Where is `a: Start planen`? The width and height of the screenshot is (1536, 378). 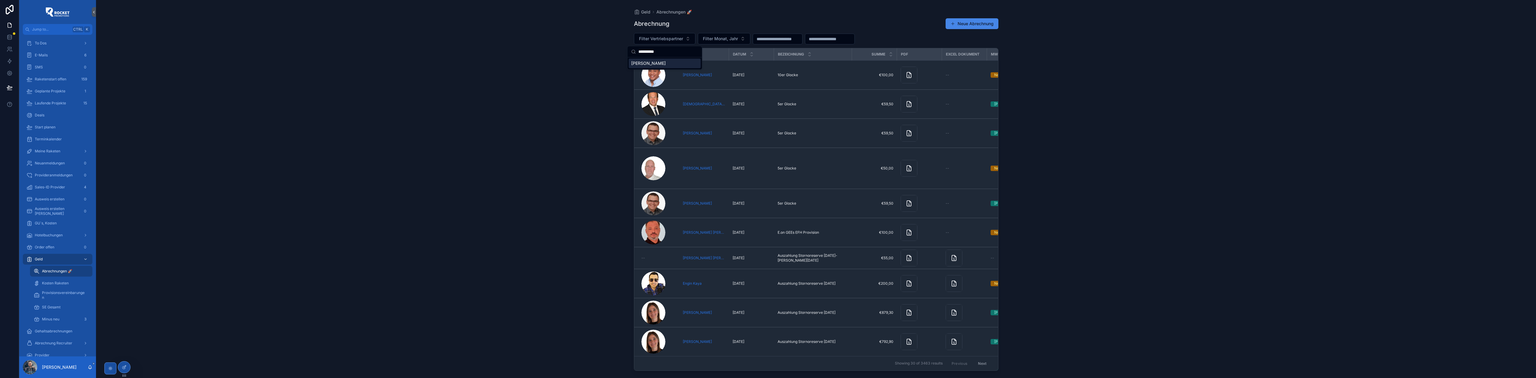
a: Start planen is located at coordinates (58, 127).